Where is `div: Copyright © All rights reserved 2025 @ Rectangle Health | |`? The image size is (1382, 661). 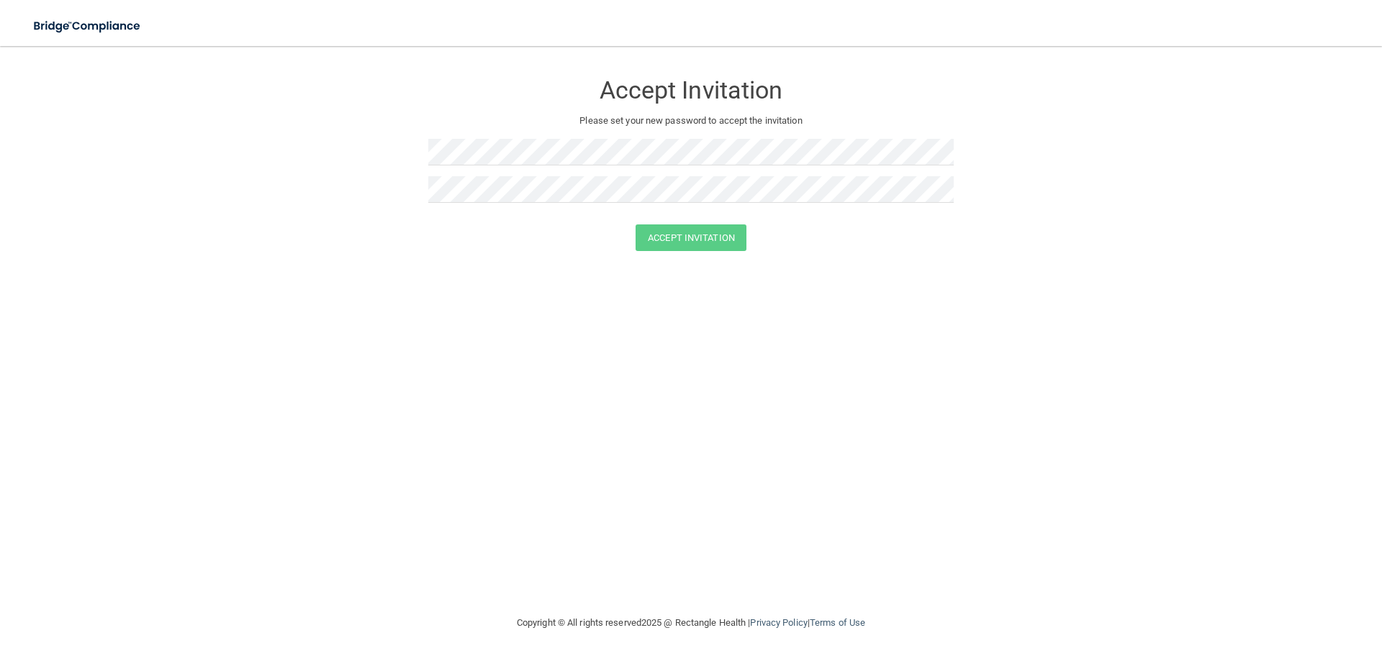 div: Copyright © All rights reserved 2025 @ Rectangle Health | | is located at coordinates (691, 623).